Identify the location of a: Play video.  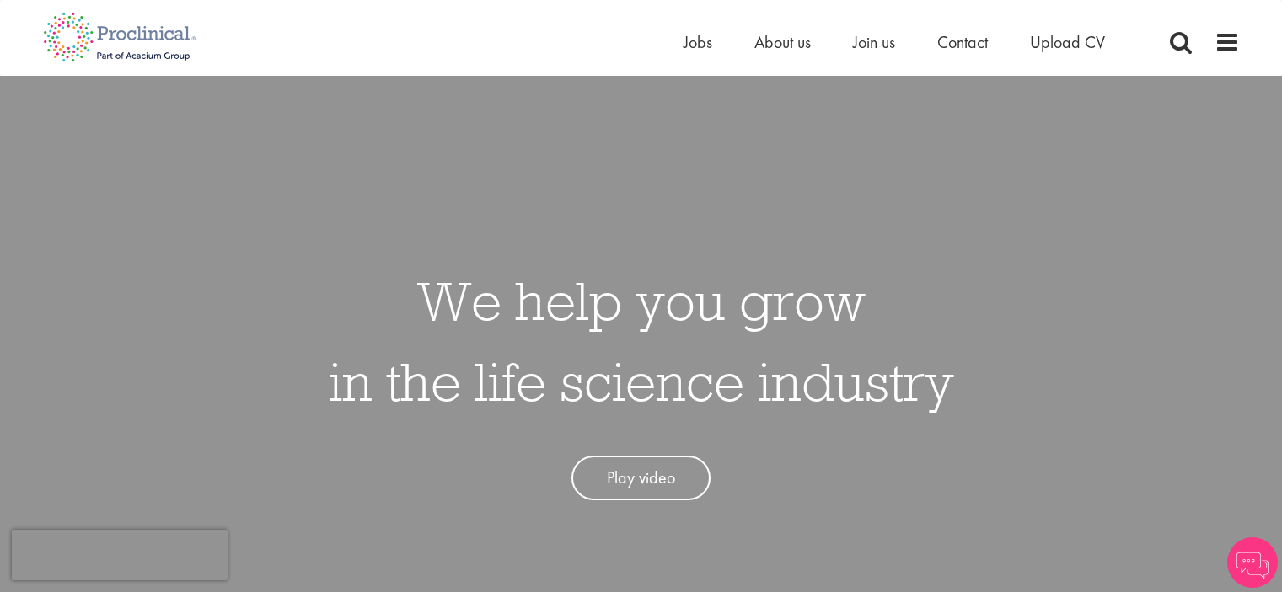
(641, 478).